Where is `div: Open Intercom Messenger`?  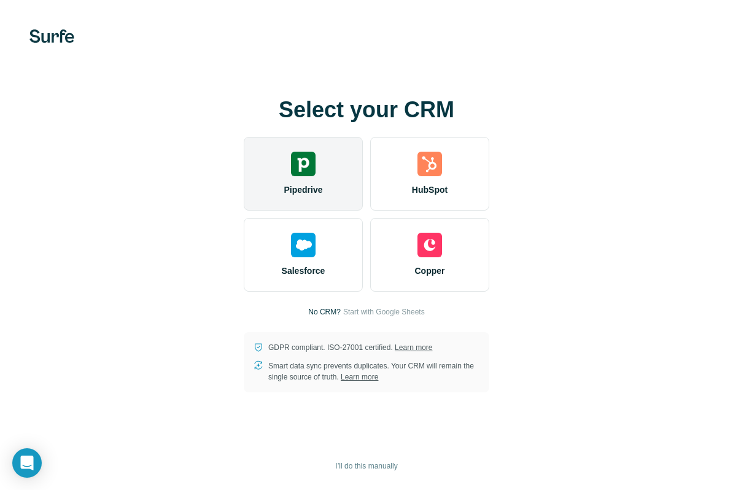
div: Open Intercom Messenger is located at coordinates (27, 463).